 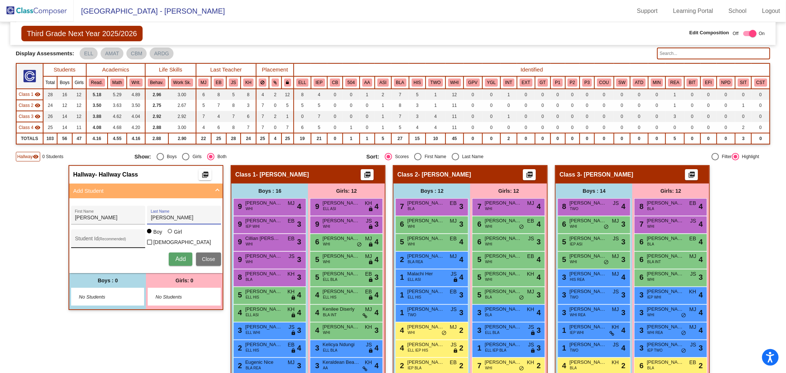 What do you see at coordinates (64, 70) in the screenshot?
I see `th: Students` at bounding box center [64, 70].